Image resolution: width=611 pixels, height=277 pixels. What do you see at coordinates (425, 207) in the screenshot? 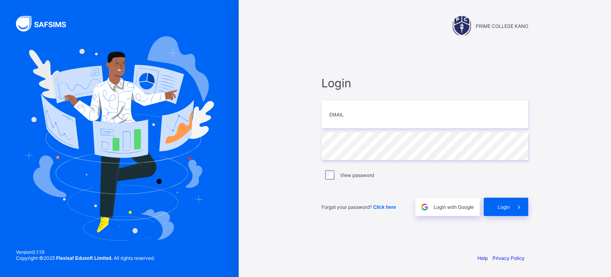
I see `img: google.396cfc9801f0270233282035f929180a.svg` at bounding box center [425, 207].